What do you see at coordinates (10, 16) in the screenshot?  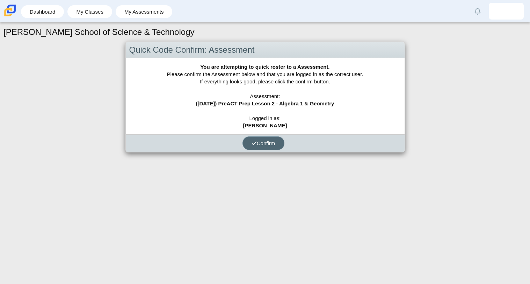 I see `a: Carmen School of Science & Technology` at bounding box center [10, 16].